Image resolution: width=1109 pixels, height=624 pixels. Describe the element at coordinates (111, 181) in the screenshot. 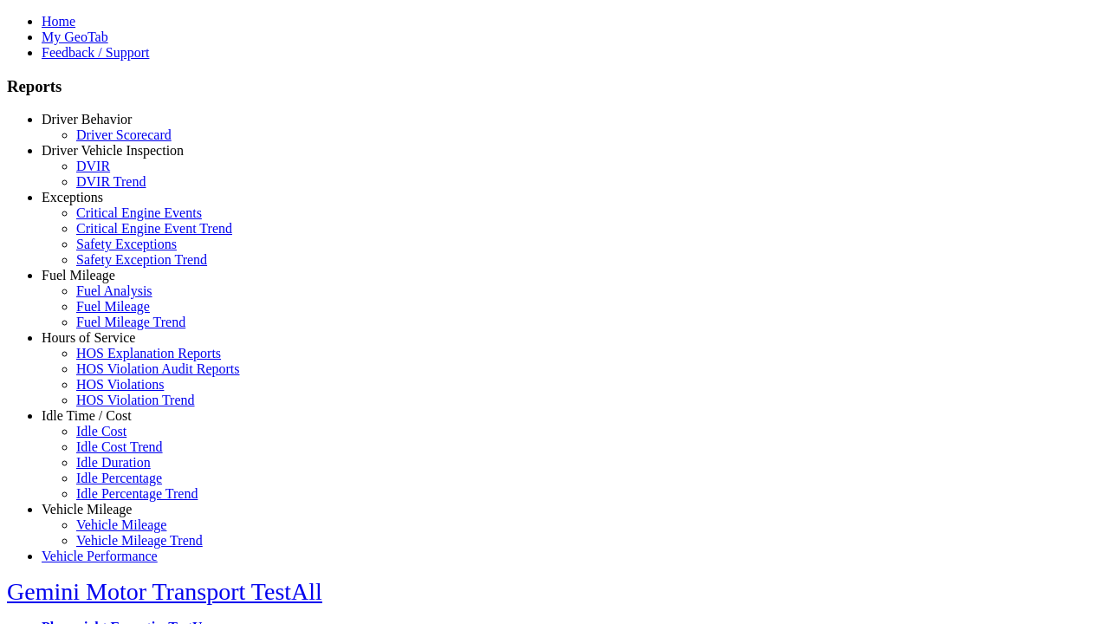

I see `a: DVIR Trend` at that location.